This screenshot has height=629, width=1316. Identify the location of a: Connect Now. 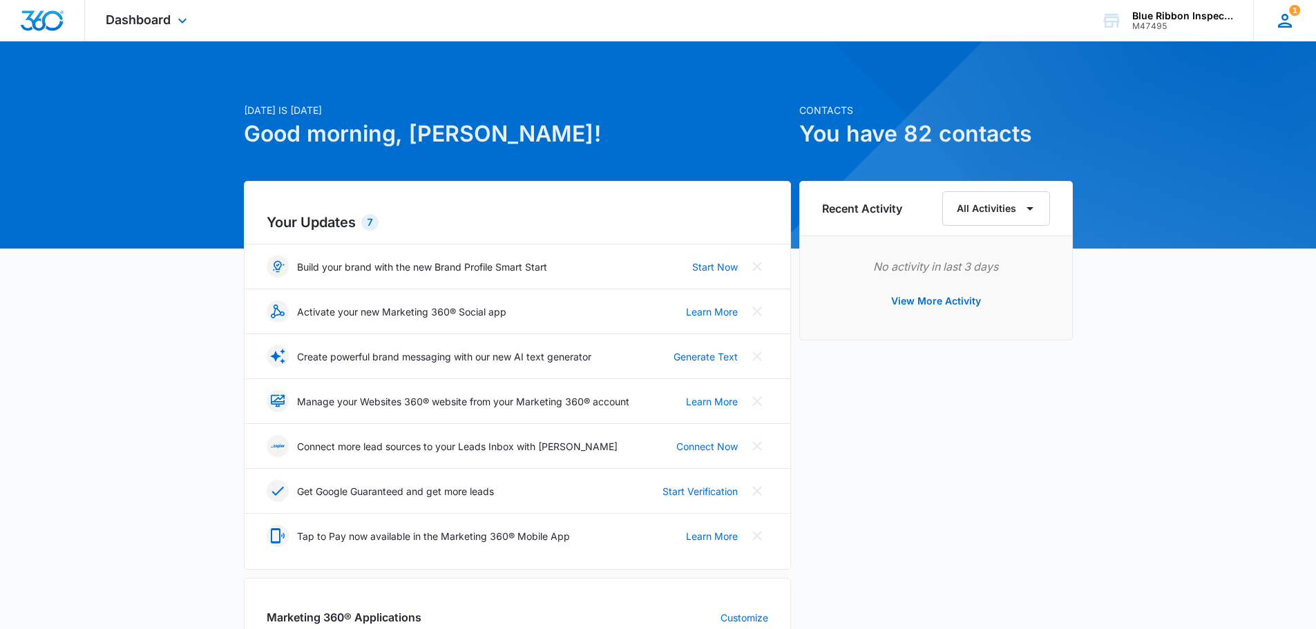
(707, 446).